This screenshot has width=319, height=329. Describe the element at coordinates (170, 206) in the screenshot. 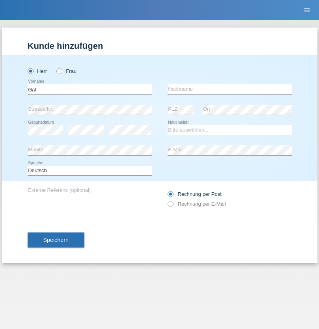

I see `input: Rechnung per E-Mail` at that location.